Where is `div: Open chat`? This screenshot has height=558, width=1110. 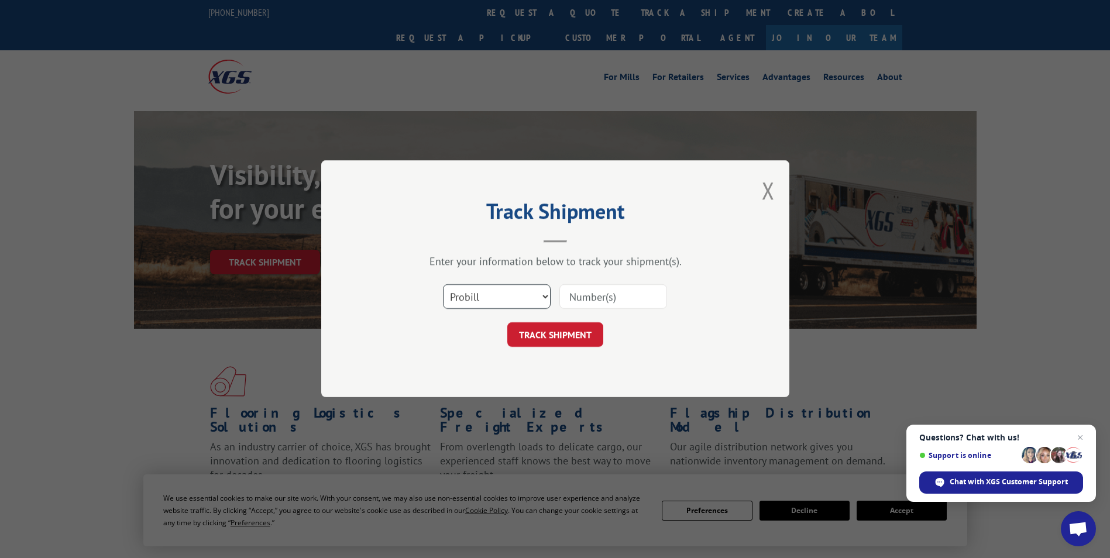
div: Open chat is located at coordinates (1078, 529).